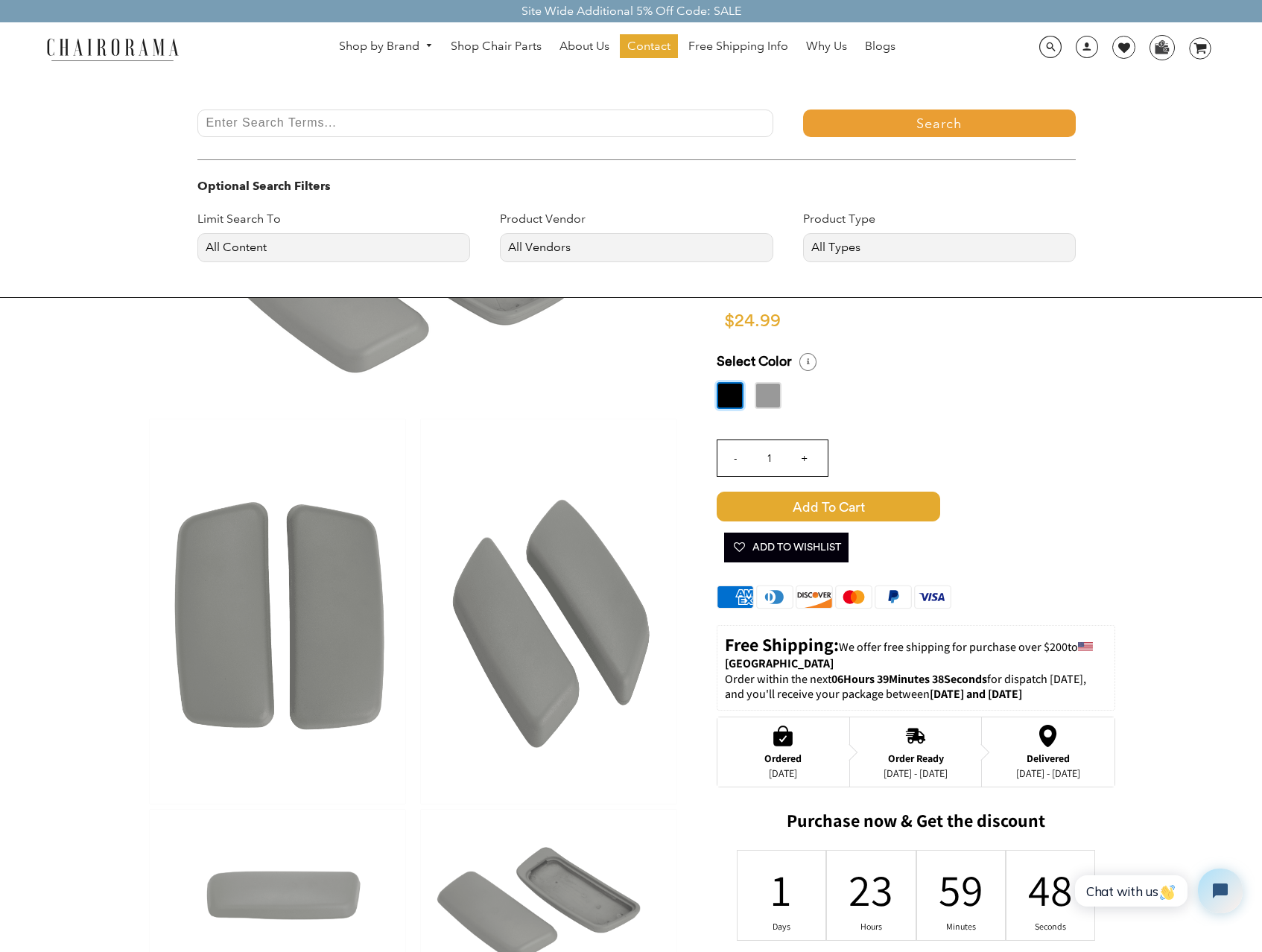  What do you see at coordinates (738, 46) in the screenshot?
I see `span: Free Shipping Info` at bounding box center [738, 46].